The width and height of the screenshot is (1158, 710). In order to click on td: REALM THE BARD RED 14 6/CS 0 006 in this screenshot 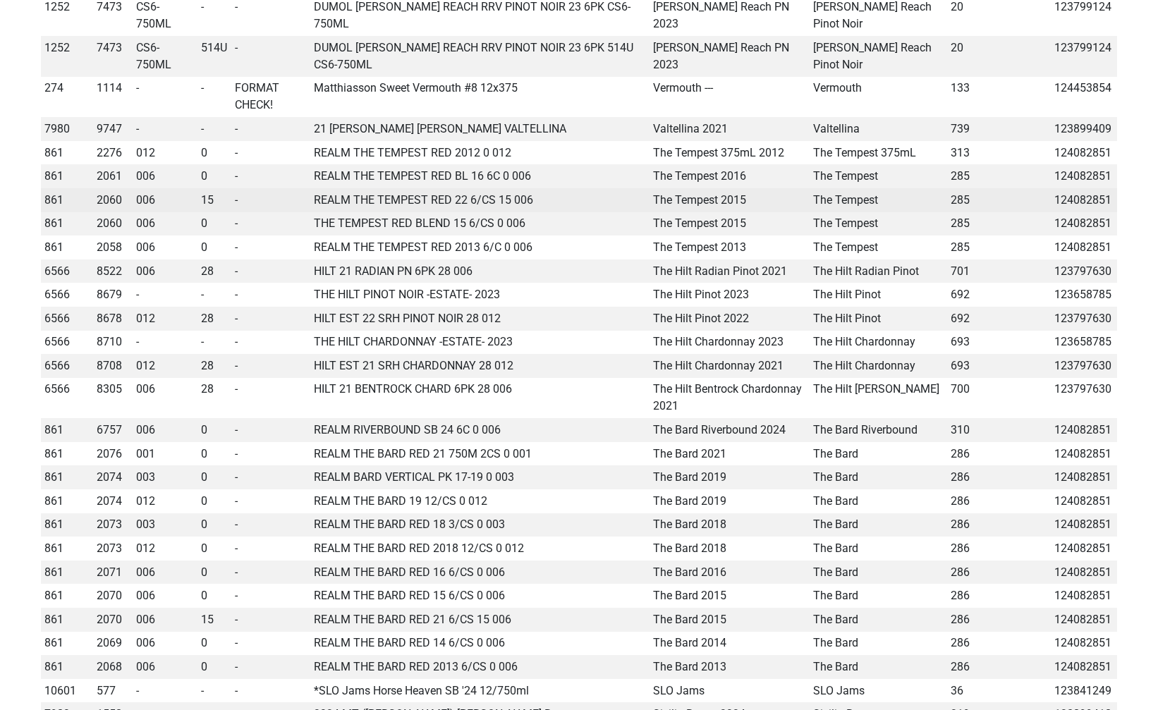, I will do `click(479, 644)`.